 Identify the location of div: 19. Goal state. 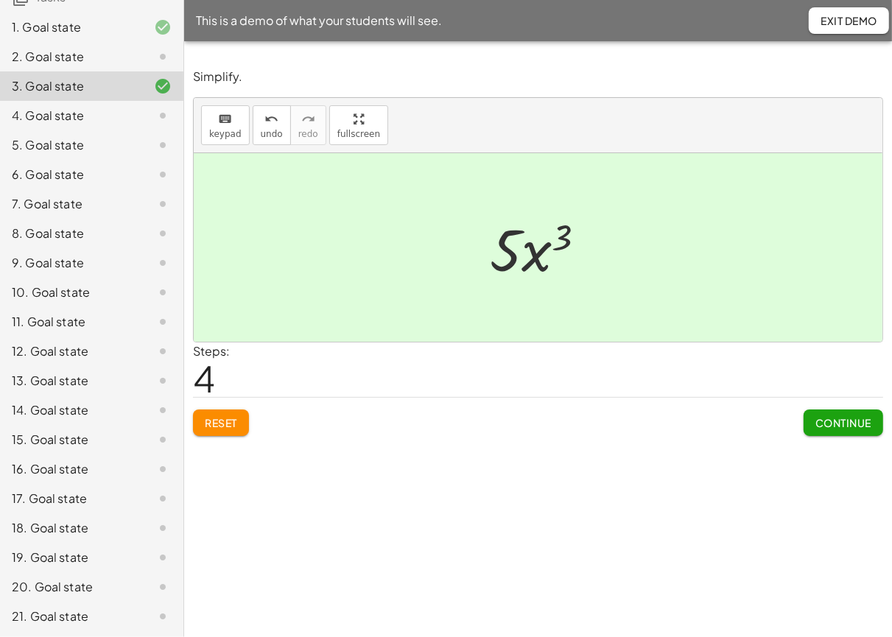
(71, 558).